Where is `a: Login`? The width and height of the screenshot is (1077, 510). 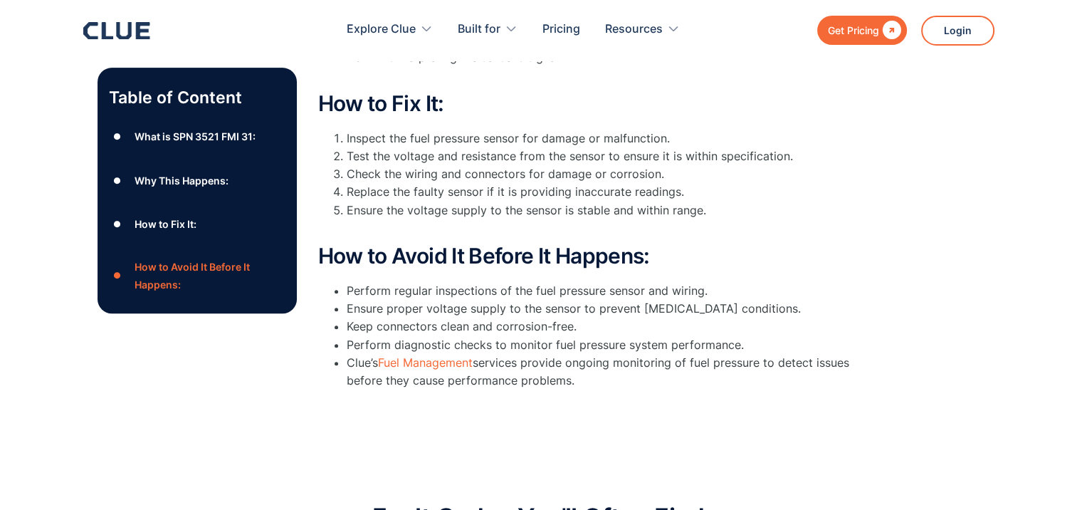 a: Login is located at coordinates (957, 31).